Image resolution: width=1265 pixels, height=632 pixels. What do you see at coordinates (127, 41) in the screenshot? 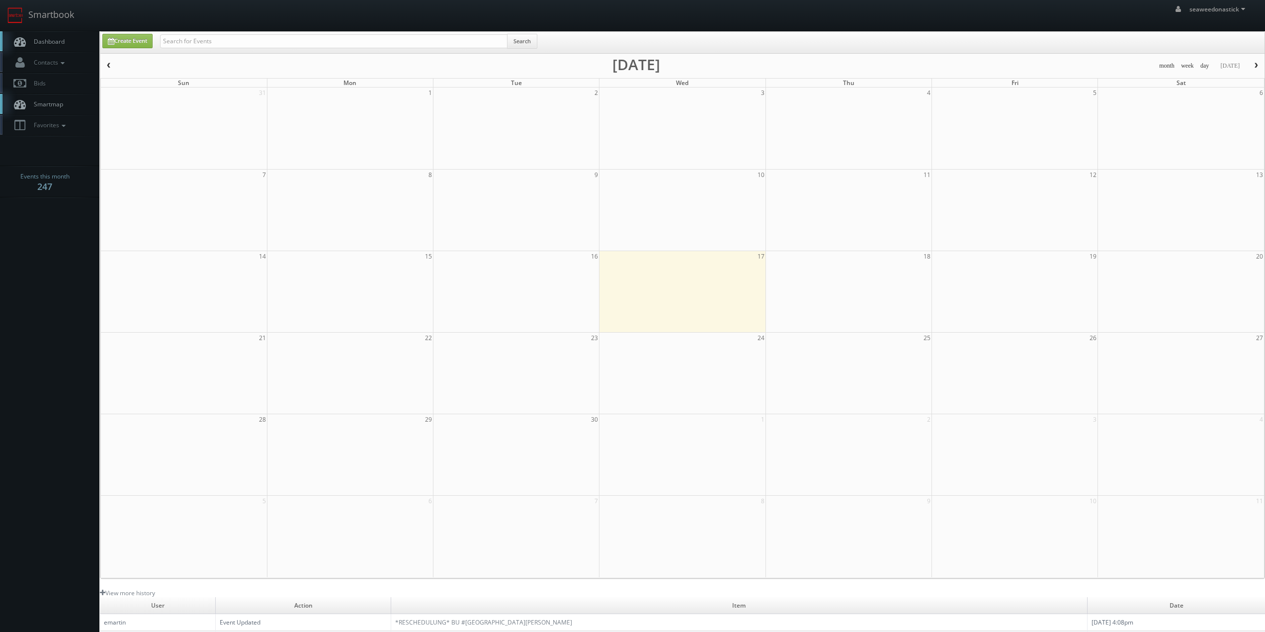
I see `a: Create Event` at bounding box center [127, 41].